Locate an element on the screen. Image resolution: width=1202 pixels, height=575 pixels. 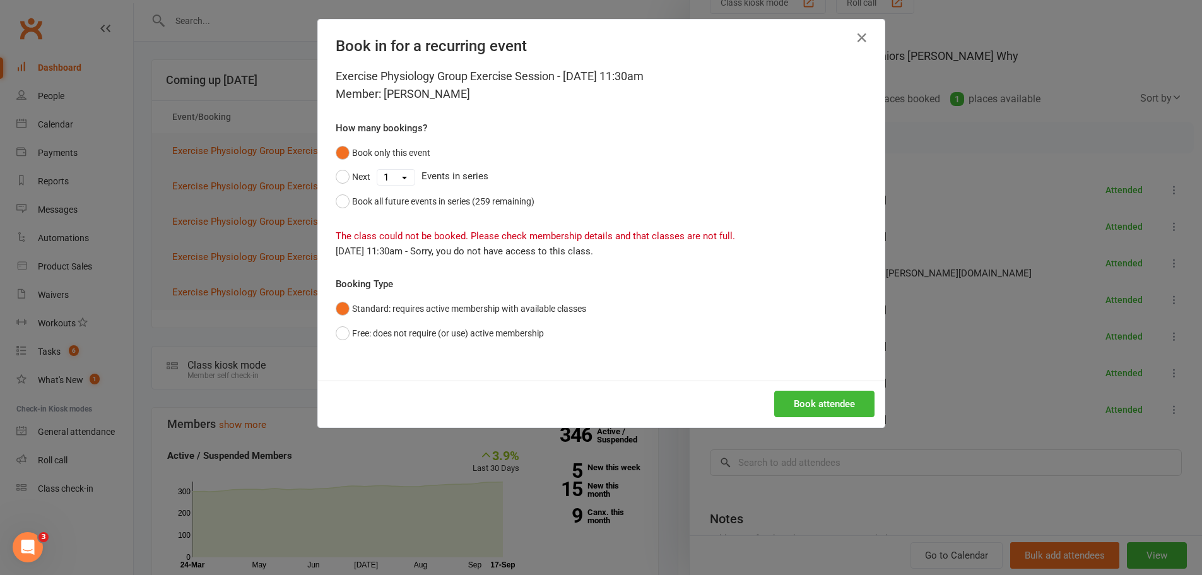
label: Booking Type is located at coordinates (364, 284).